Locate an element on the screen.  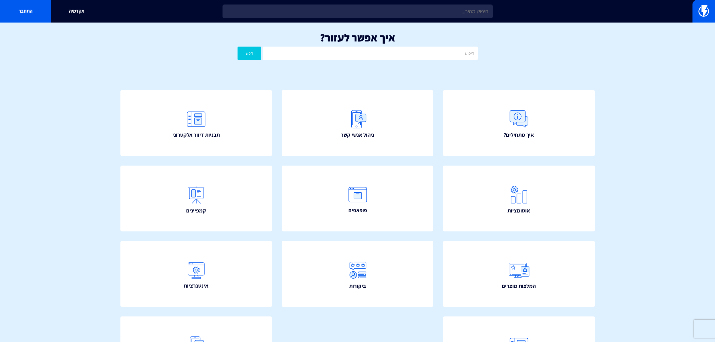
a: אוטומציות is located at coordinates (519, 198).